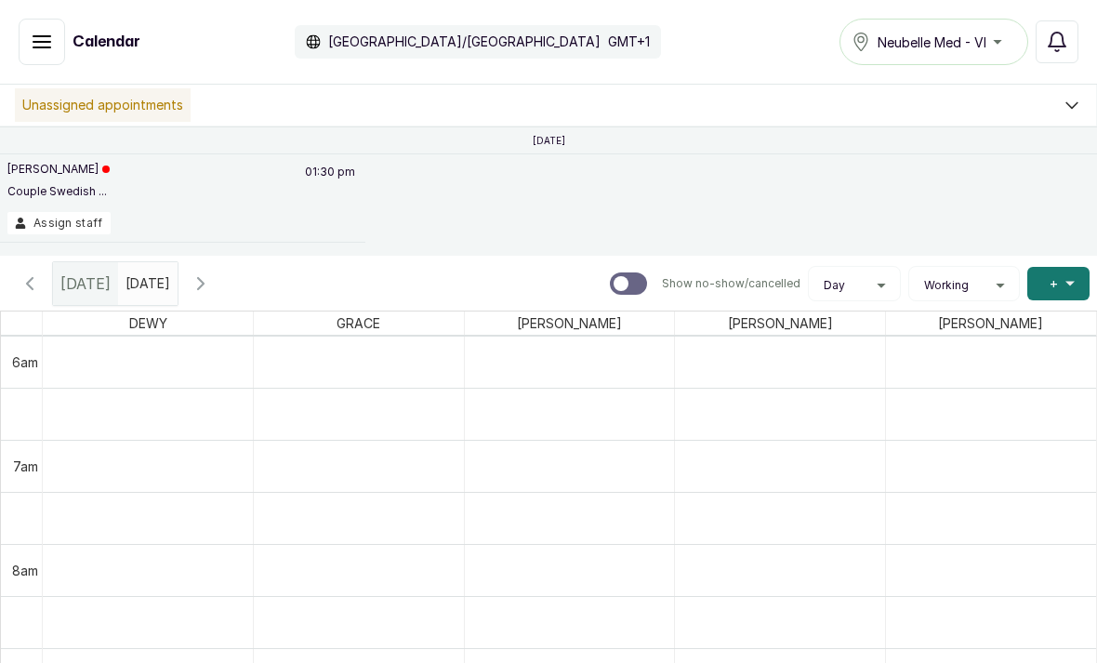 Image resolution: width=1097 pixels, height=663 pixels. I want to click on span: Day, so click(834, 285).